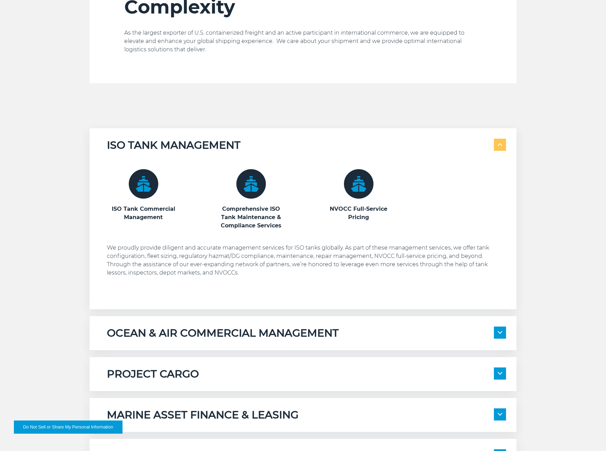  I want to click on h3: Comprehensive ISO Tank Maintenance & Compliance Services, so click(251, 218).